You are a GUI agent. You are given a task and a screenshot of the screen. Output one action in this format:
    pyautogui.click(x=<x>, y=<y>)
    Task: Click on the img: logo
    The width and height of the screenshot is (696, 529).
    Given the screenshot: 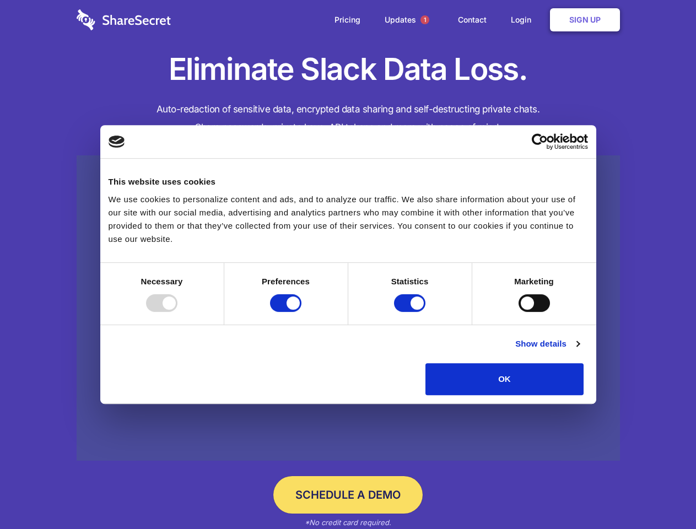 What is the action you would take?
    pyautogui.click(x=117, y=142)
    